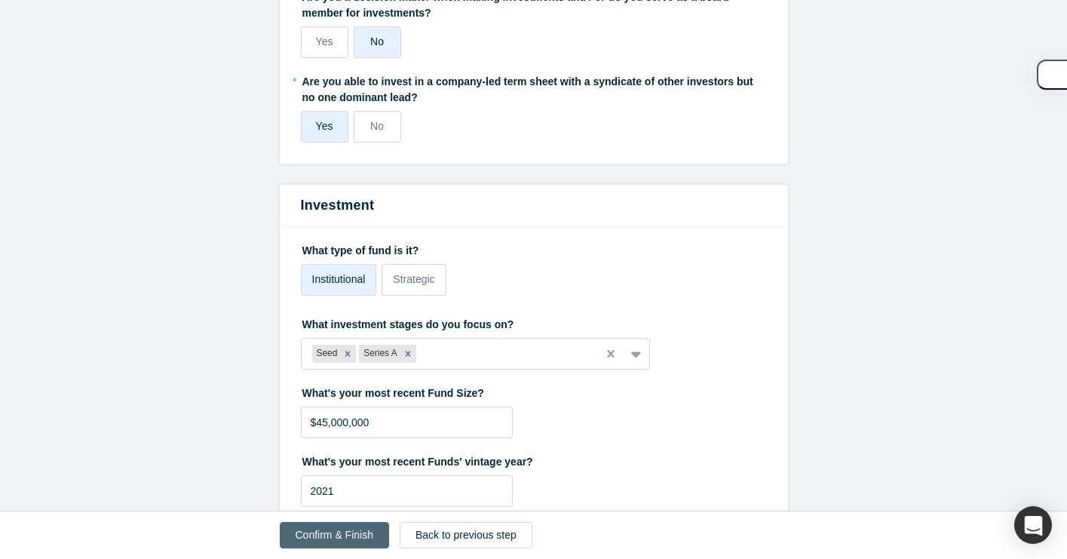 The width and height of the screenshot is (1067, 559). What do you see at coordinates (466, 535) in the screenshot?
I see `button: Back to previous step` at bounding box center [466, 535].